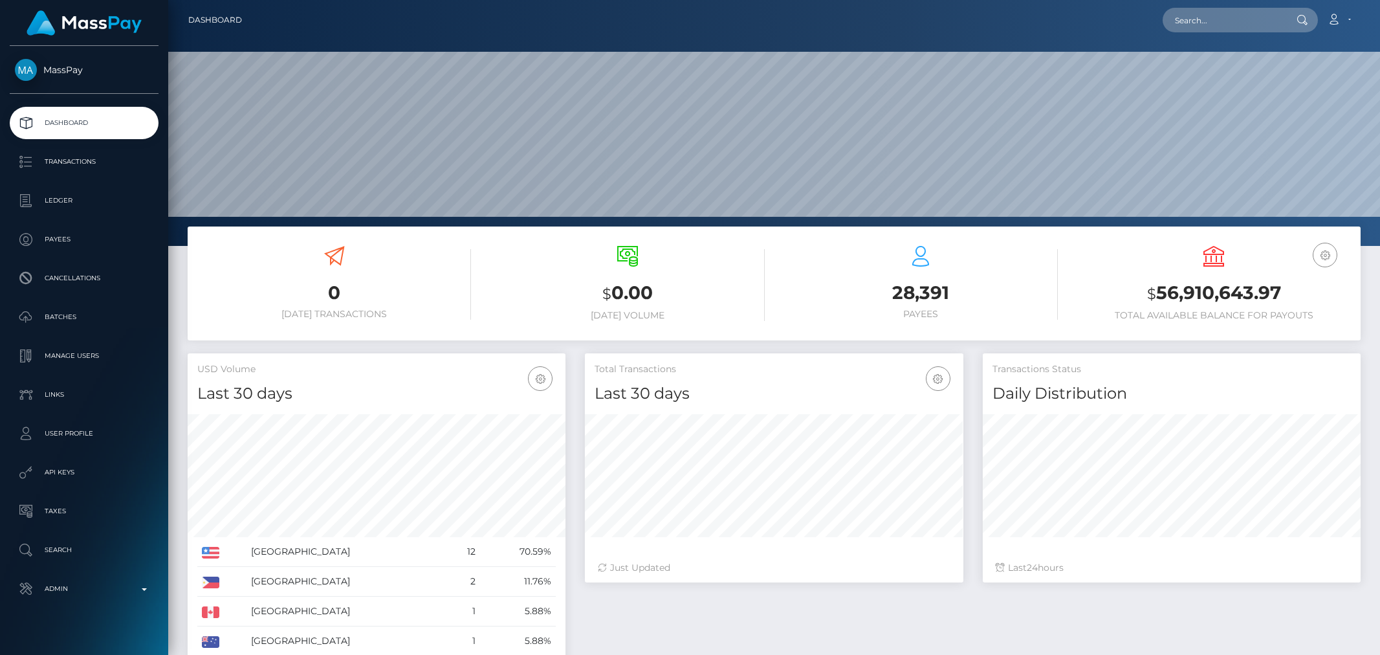 This screenshot has width=1380, height=655. I want to click on a: Batches, so click(84, 317).